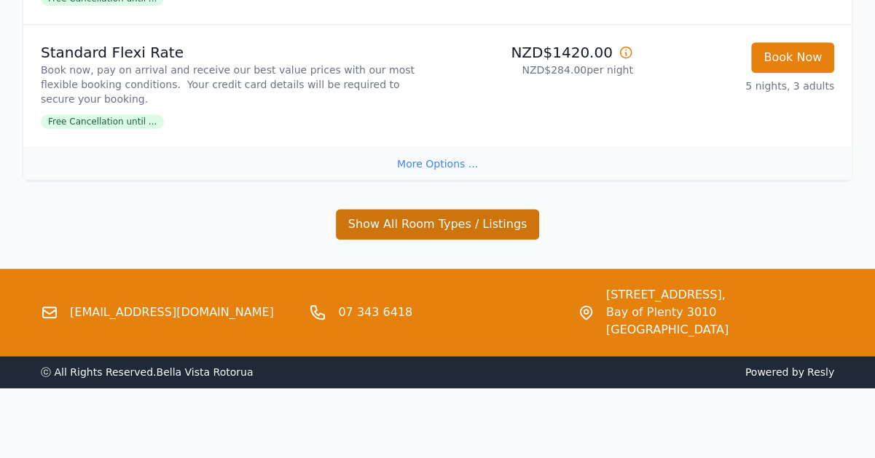  Describe the element at coordinates (438, 224) in the screenshot. I see `button: Show All Room Types / Listings` at that location.